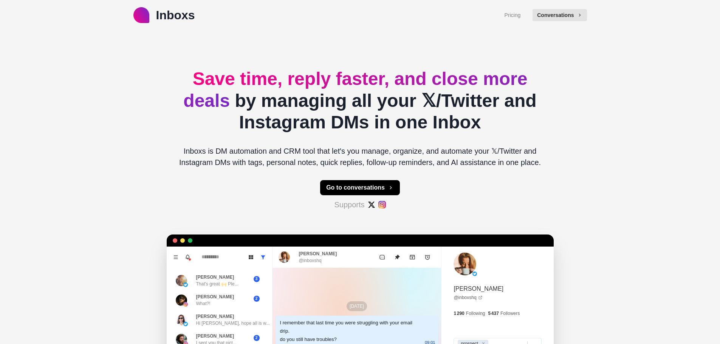 The width and height of the screenshot is (720, 344). What do you see at coordinates (175, 15) in the screenshot?
I see `p: Inboxs` at bounding box center [175, 15].